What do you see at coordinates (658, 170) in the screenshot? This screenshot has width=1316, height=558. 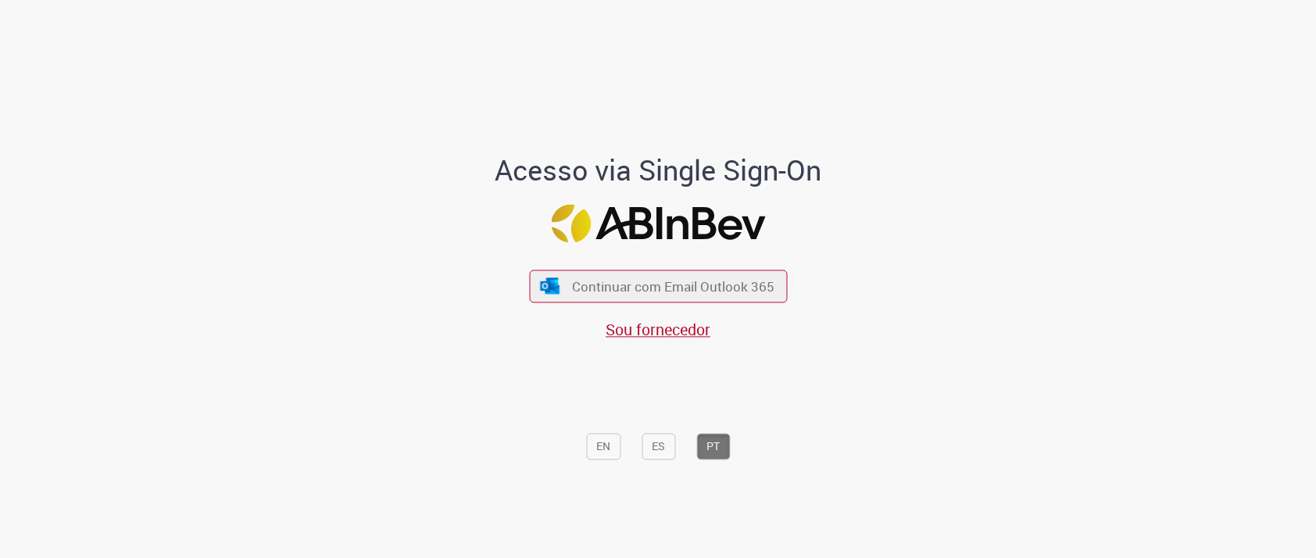 I see `h1: Acesso via Single Sign-On` at bounding box center [658, 170].